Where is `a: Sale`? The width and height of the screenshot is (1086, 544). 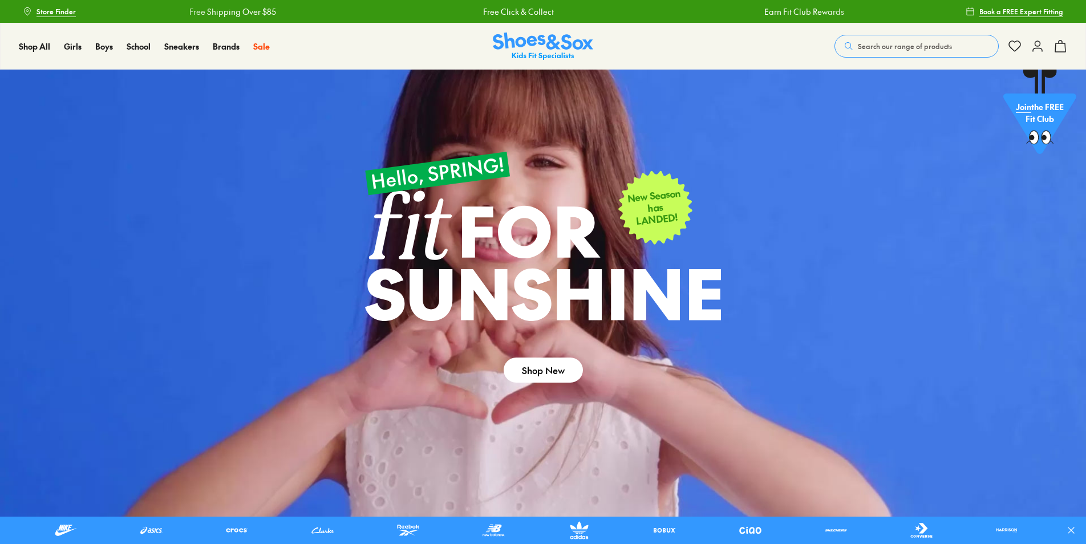 a: Sale is located at coordinates (261, 46).